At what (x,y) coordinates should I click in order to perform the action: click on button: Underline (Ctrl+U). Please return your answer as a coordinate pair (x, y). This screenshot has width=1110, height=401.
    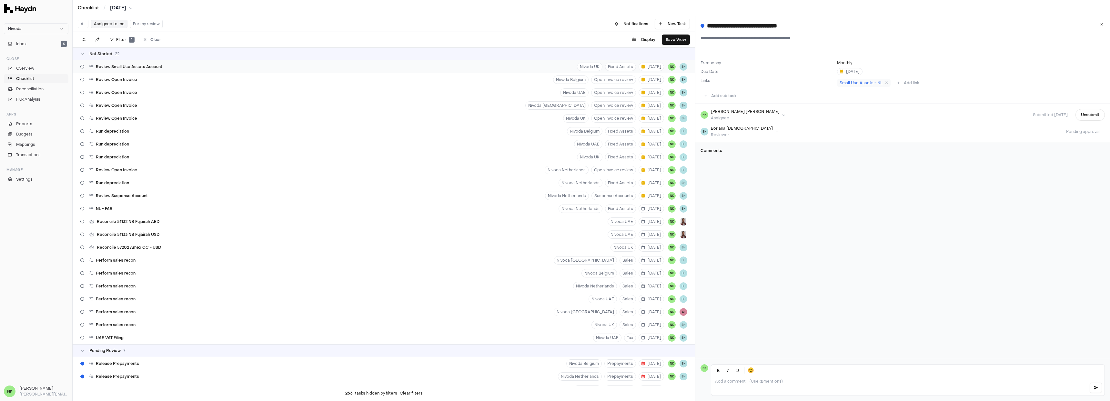
    Looking at the image, I should click on (738, 370).